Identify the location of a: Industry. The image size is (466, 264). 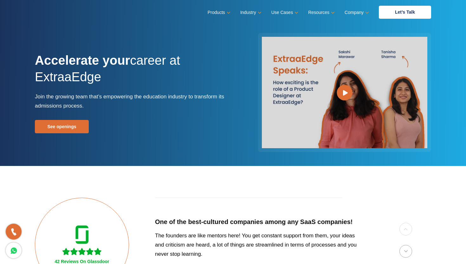
(250, 12).